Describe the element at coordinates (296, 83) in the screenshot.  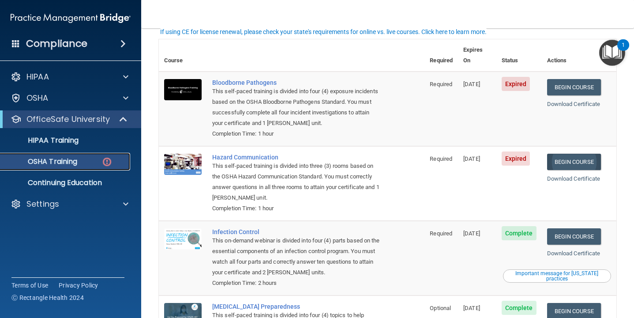
I see `div: Bloodborne Pathogens` at that location.